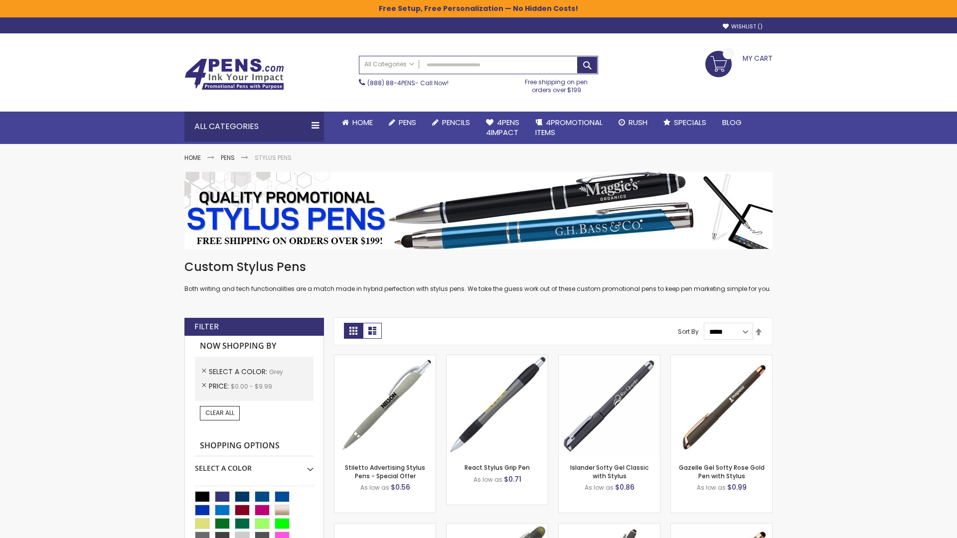 The height and width of the screenshot is (538, 957). What do you see at coordinates (633, 123) in the screenshot?
I see `a: Rush` at bounding box center [633, 123].